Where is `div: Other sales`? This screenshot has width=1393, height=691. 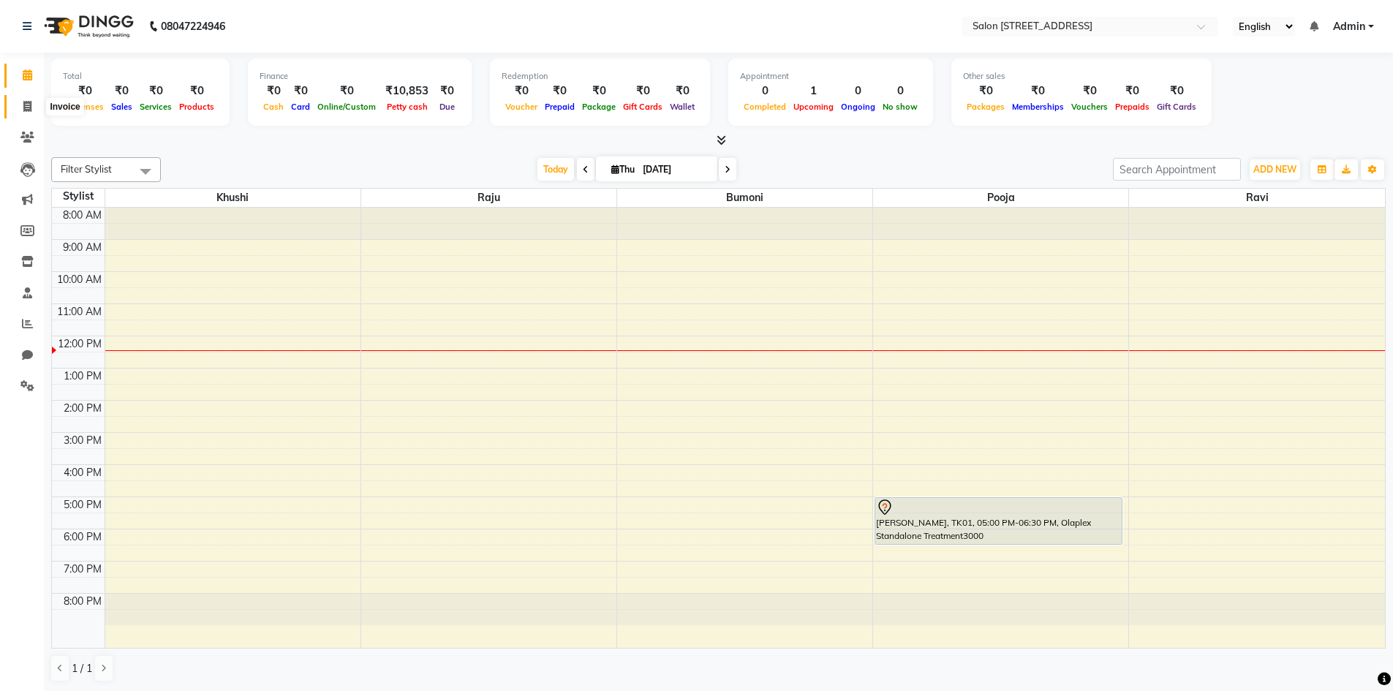 div: Other sales is located at coordinates (1081, 76).